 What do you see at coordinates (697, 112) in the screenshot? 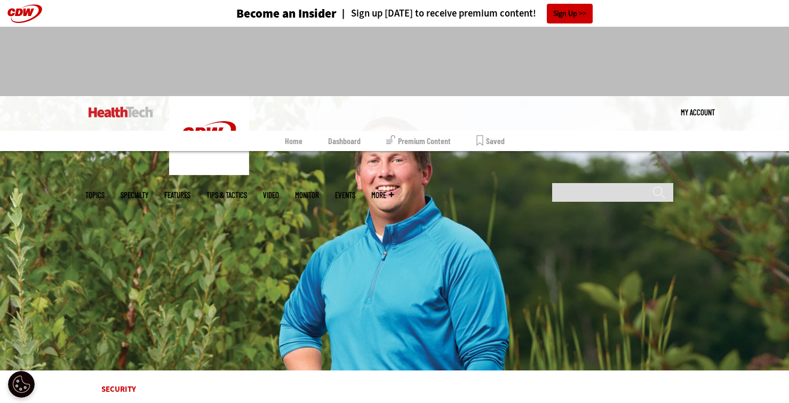
I see `a: My Account` at bounding box center [697, 112].